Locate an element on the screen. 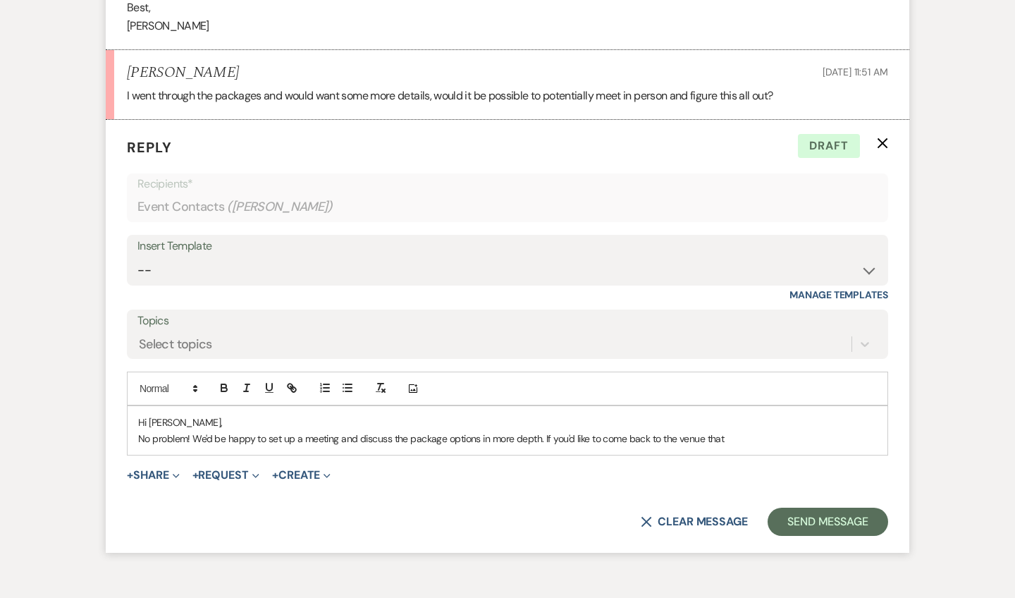 This screenshot has height=598, width=1015. button: Request is located at coordinates (226, 475).